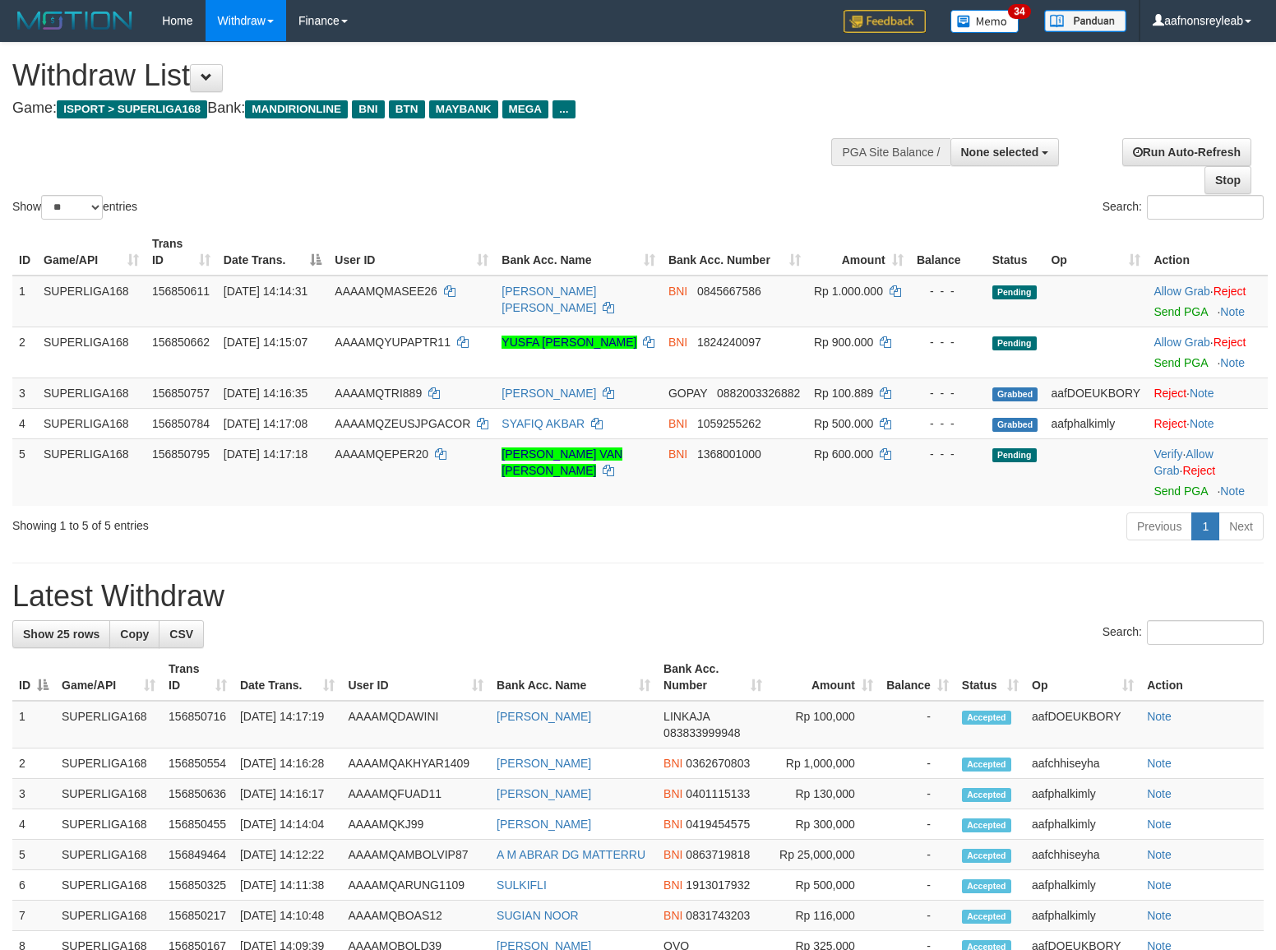  Describe the element at coordinates (844, 342) in the screenshot. I see `span: Rp 900.000` at that location.